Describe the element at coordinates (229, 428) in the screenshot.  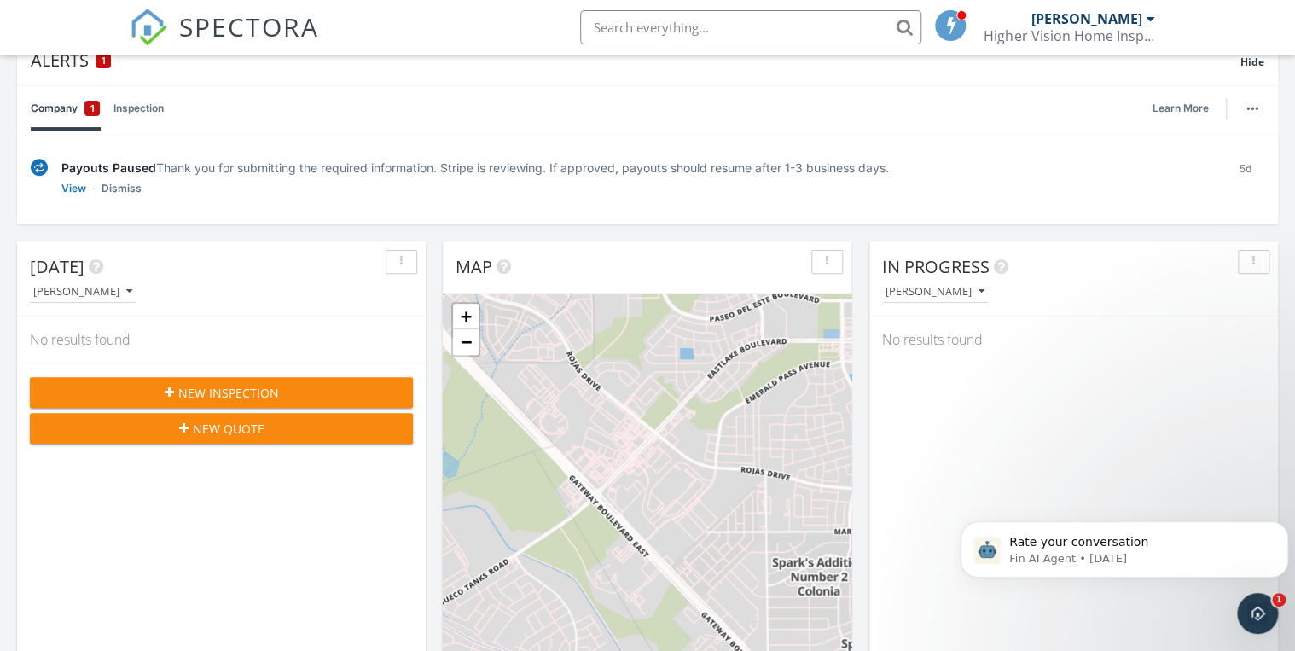
I see `span: New Quote` at that location.